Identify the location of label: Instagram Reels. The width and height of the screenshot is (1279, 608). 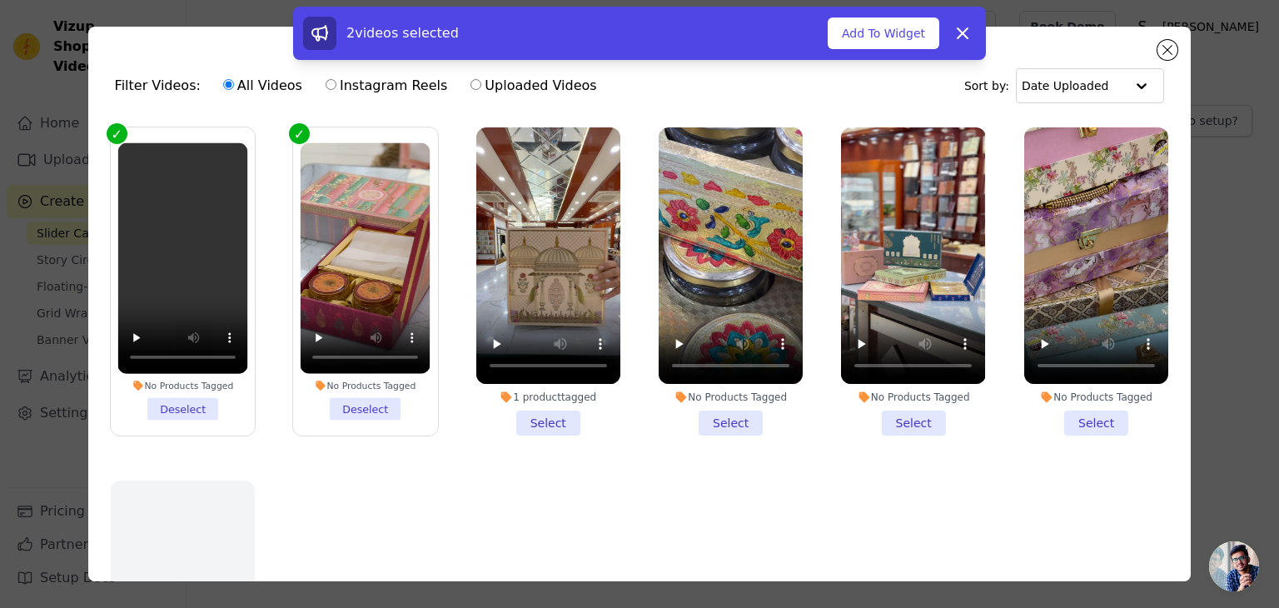
(386, 86).